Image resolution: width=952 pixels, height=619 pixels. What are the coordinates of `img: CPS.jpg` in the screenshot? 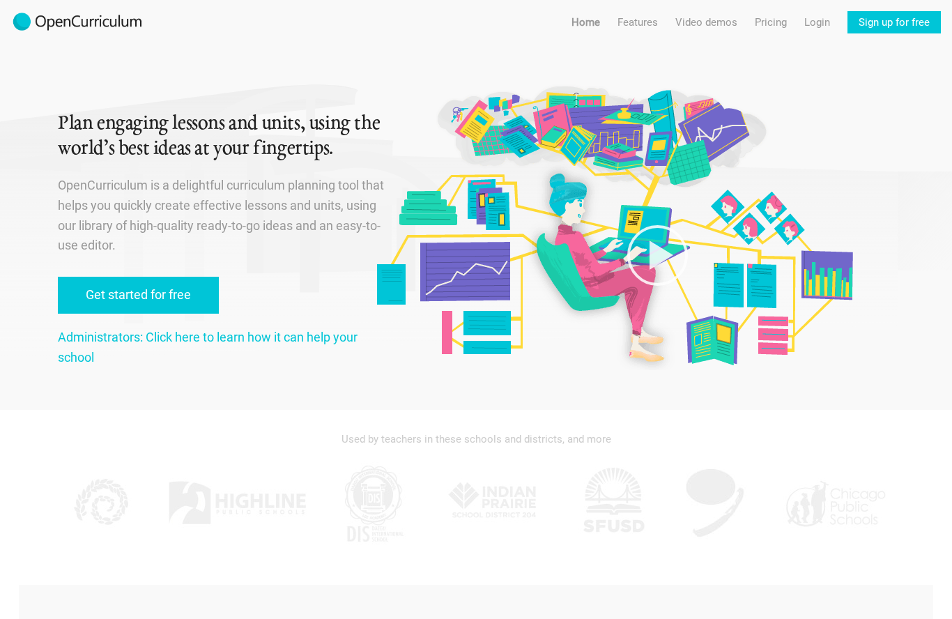 It's located at (835, 503).